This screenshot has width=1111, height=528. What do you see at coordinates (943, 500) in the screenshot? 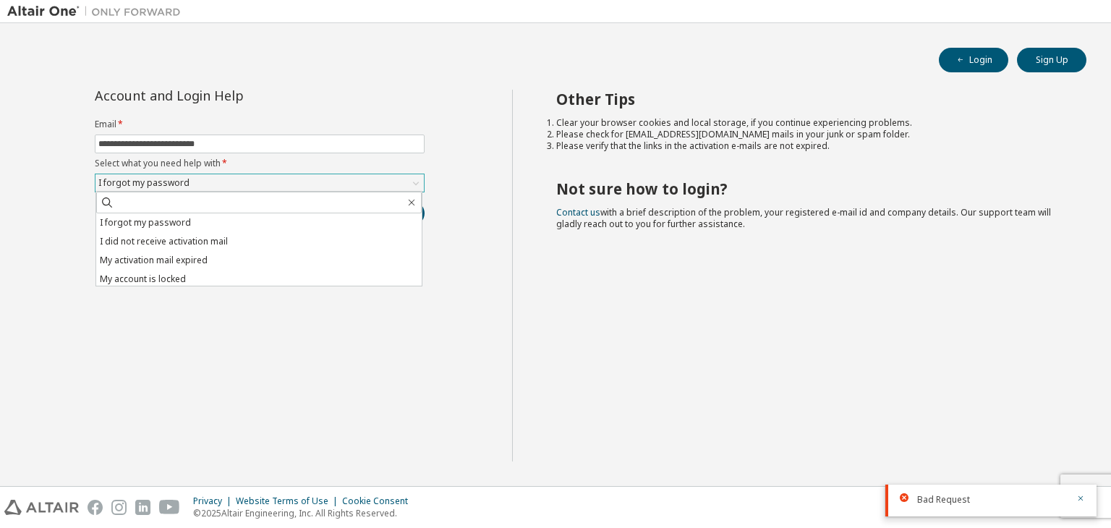
I see `span: Bad Request` at bounding box center [943, 500].